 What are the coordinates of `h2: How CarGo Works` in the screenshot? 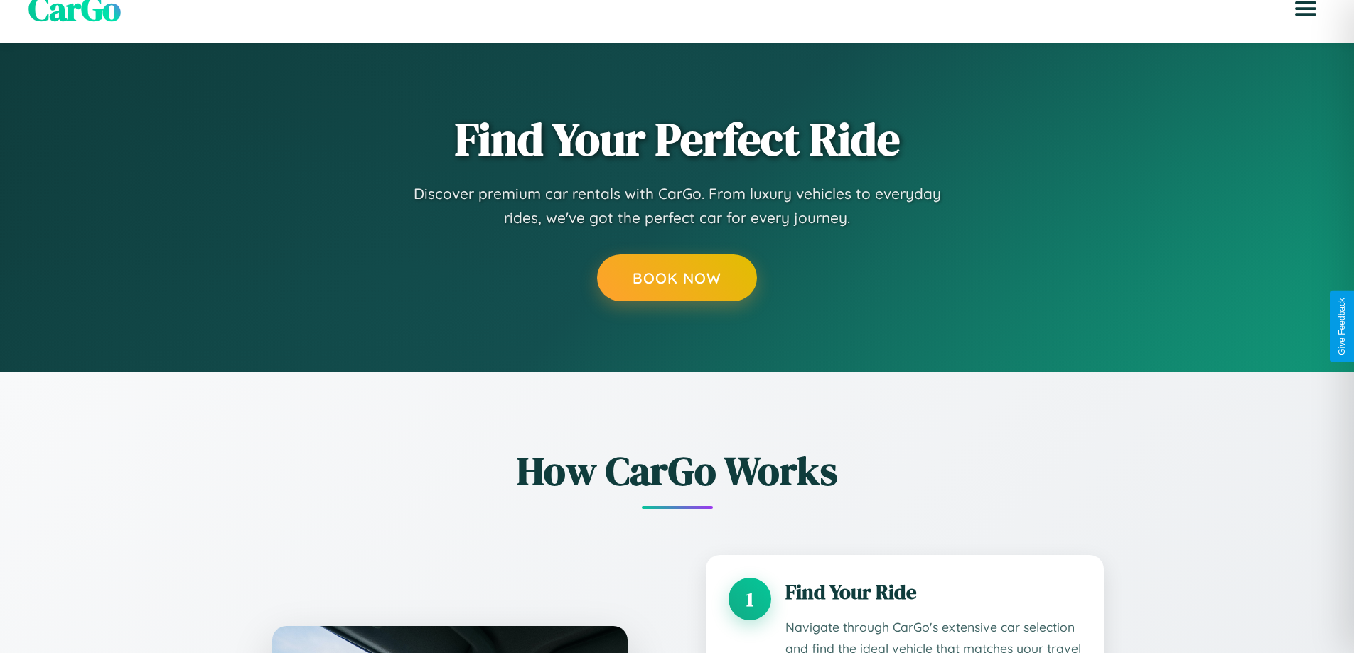 It's located at (677, 471).